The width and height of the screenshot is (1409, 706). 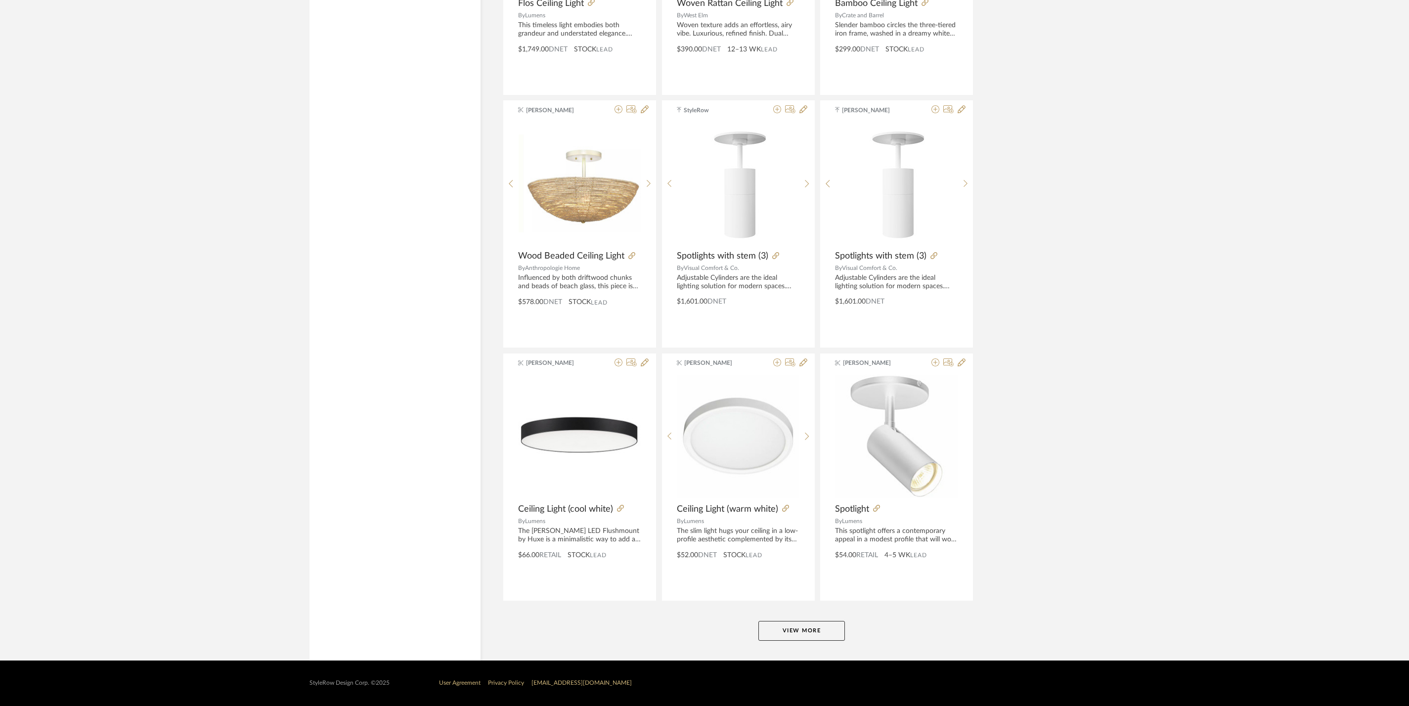 I want to click on span: $299.00, so click(x=847, y=49).